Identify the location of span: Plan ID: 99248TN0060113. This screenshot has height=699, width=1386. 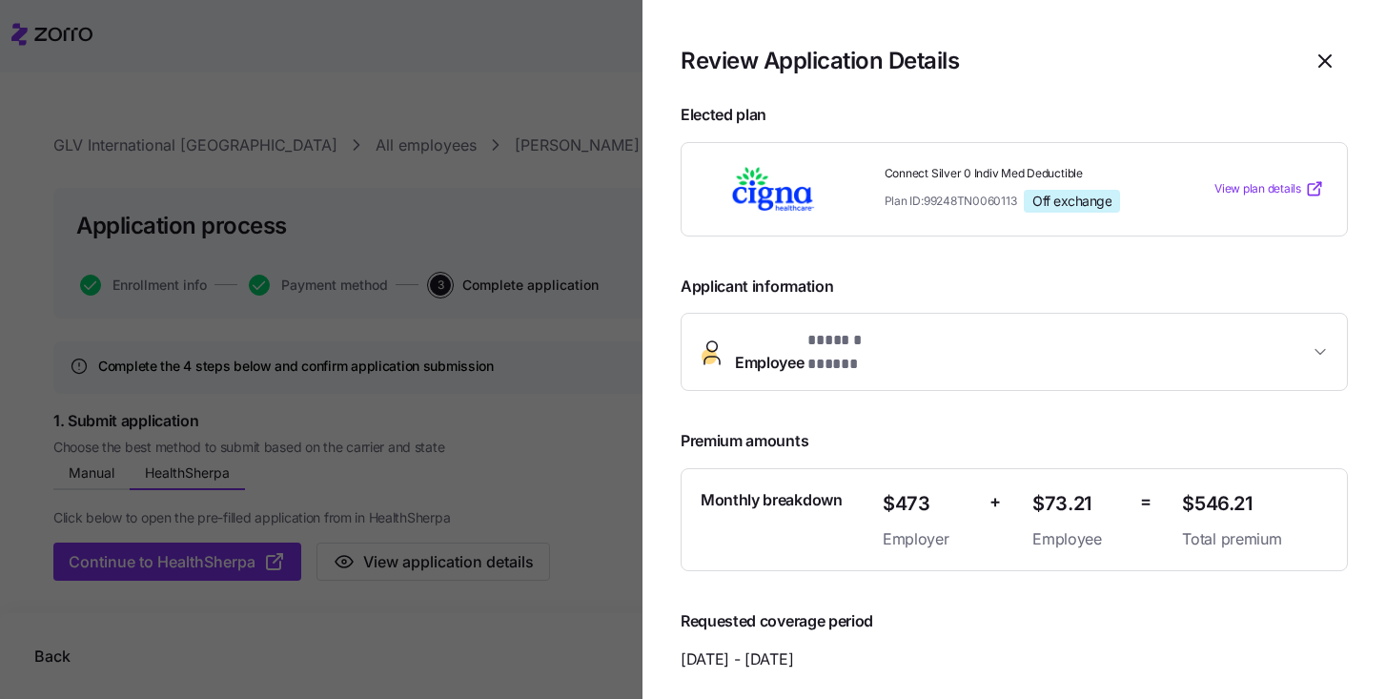
(950, 200).